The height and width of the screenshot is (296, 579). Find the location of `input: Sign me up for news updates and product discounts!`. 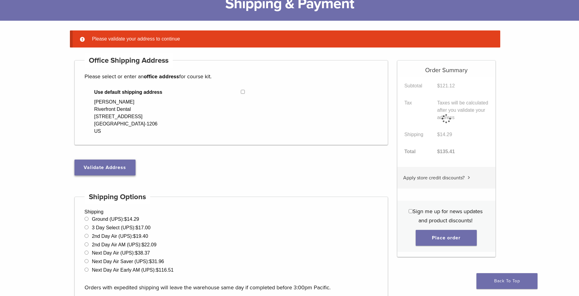

input: Sign me up for news updates and product discounts! is located at coordinates (410, 211).